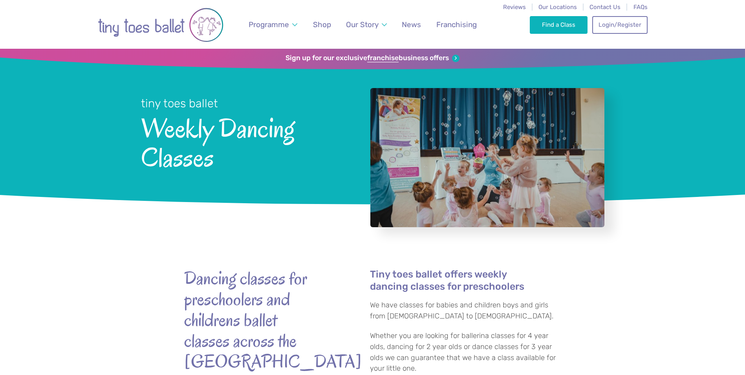 This screenshot has height=375, width=745. What do you see at coordinates (641, 7) in the screenshot?
I see `span: FAQs` at bounding box center [641, 7].